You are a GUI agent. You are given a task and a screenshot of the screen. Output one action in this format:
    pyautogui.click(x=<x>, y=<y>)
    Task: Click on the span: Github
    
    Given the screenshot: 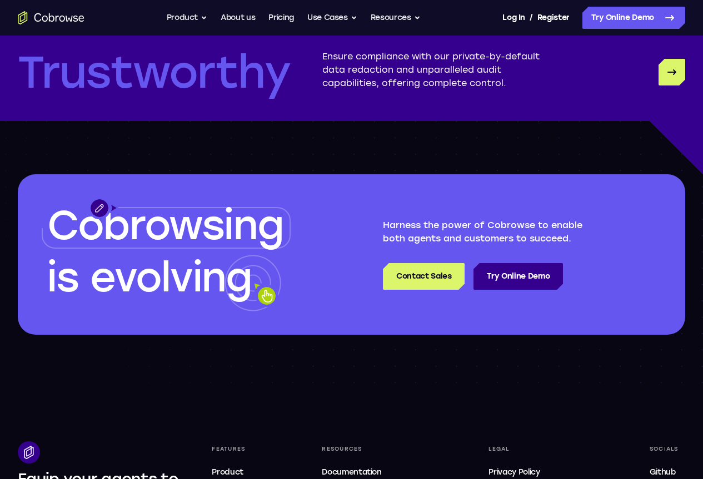 What is the action you would take?
    pyautogui.click(x=662, y=472)
    